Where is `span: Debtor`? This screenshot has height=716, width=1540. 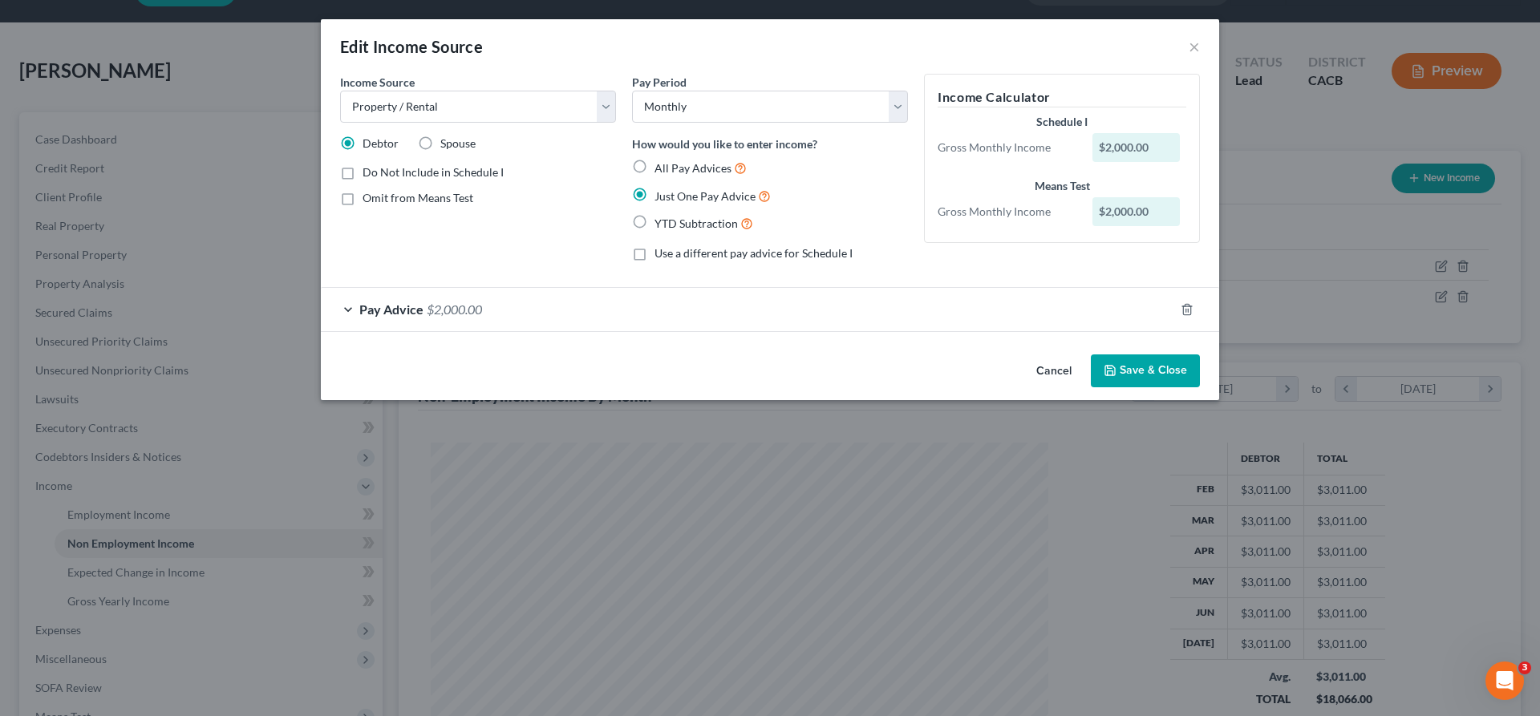 span: Debtor is located at coordinates (380, 143).